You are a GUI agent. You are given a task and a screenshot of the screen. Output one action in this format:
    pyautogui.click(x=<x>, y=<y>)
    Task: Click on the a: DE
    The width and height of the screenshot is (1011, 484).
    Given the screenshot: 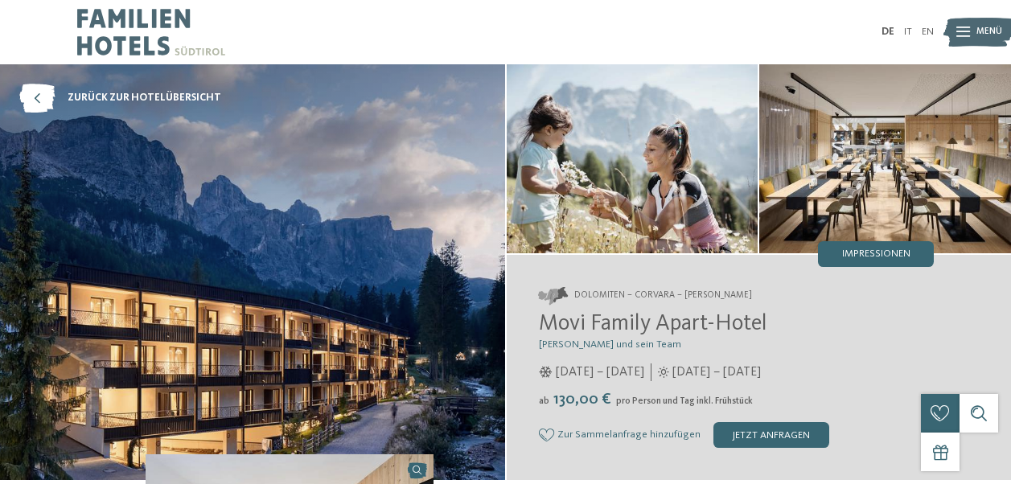 What is the action you would take?
    pyautogui.click(x=888, y=31)
    